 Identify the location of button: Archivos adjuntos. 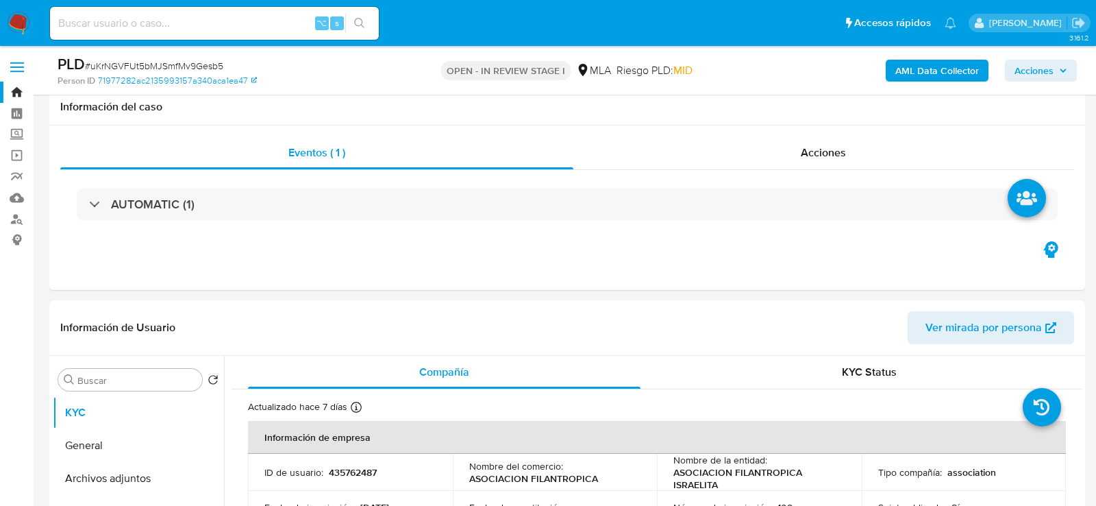
(138, 478).